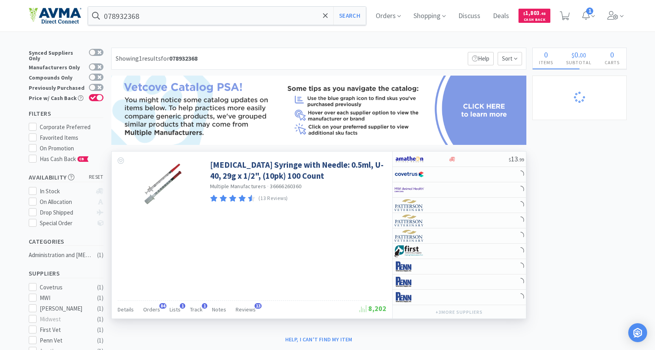  What do you see at coordinates (163, 306) in the screenshot?
I see `span: 84` at bounding box center [163, 306].